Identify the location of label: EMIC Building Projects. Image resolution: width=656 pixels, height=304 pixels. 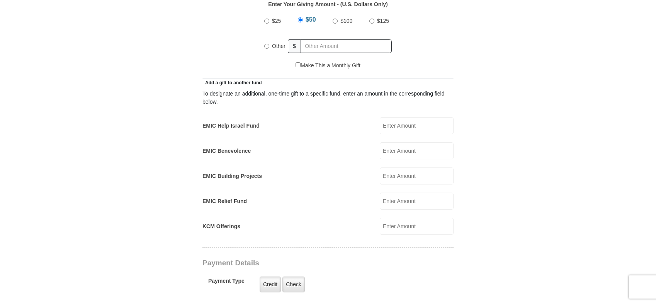
(232, 176).